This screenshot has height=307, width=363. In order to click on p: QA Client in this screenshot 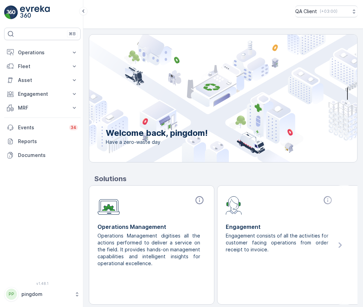, I will do `click(306, 11)`.